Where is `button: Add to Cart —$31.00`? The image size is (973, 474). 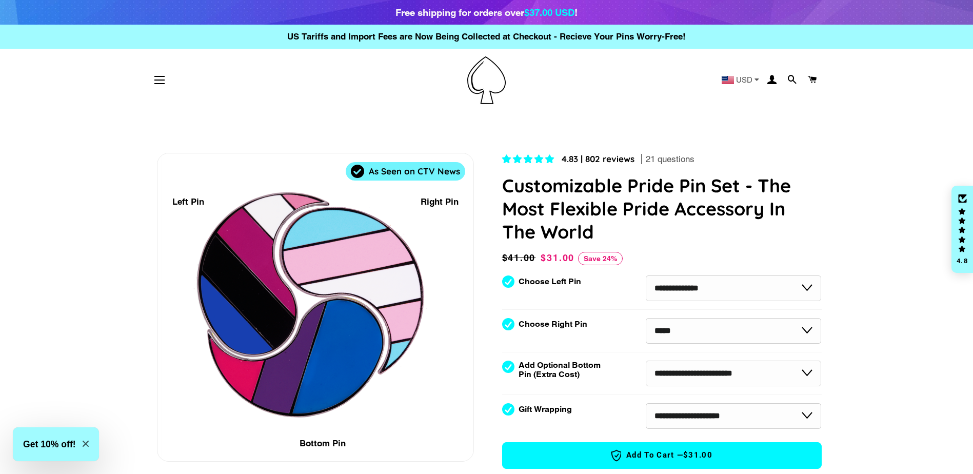
button: Add to Cart —$31.00 is located at coordinates (662, 455).